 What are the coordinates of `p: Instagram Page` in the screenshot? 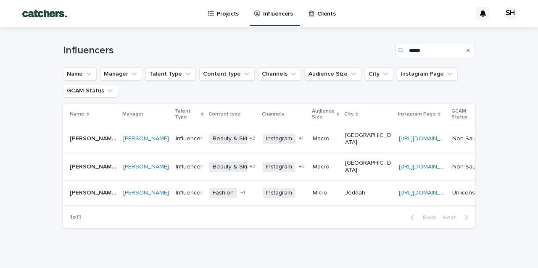 It's located at (417, 114).